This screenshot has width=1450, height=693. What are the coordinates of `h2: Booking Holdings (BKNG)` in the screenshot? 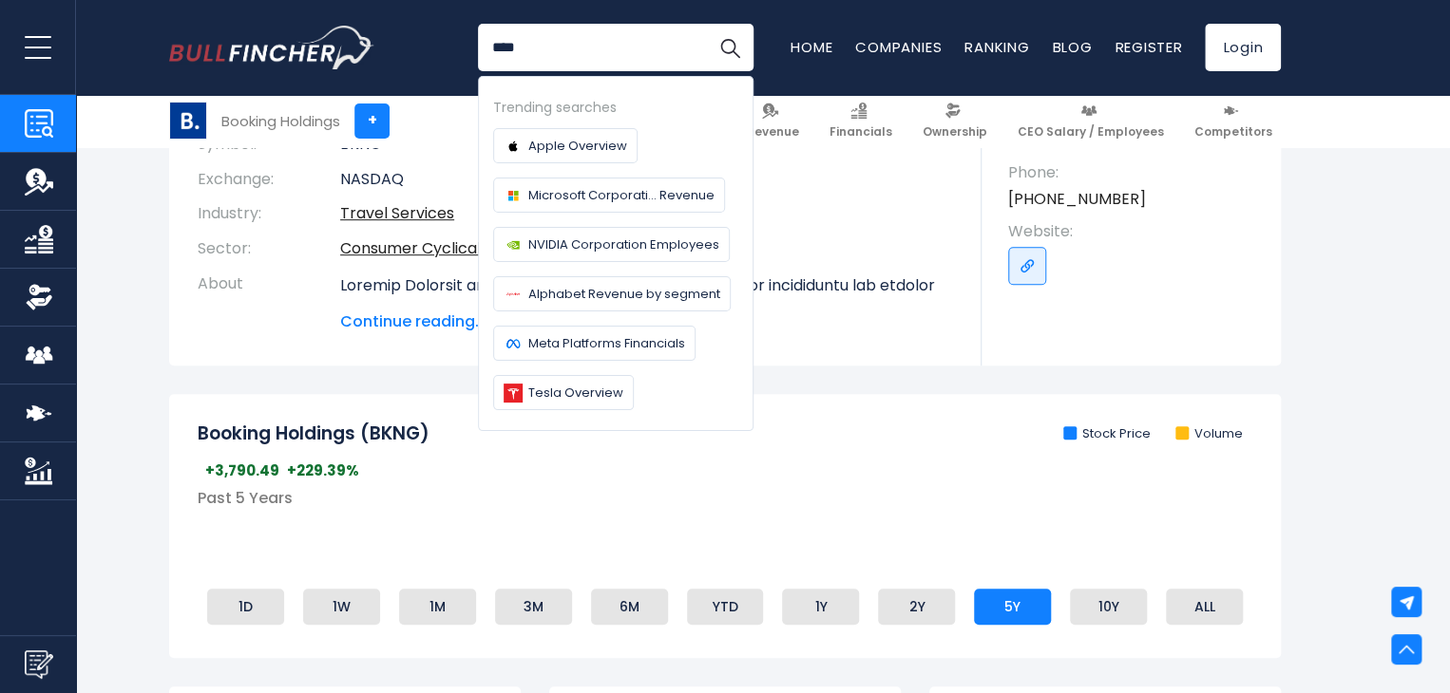 It's located at (313, 434).